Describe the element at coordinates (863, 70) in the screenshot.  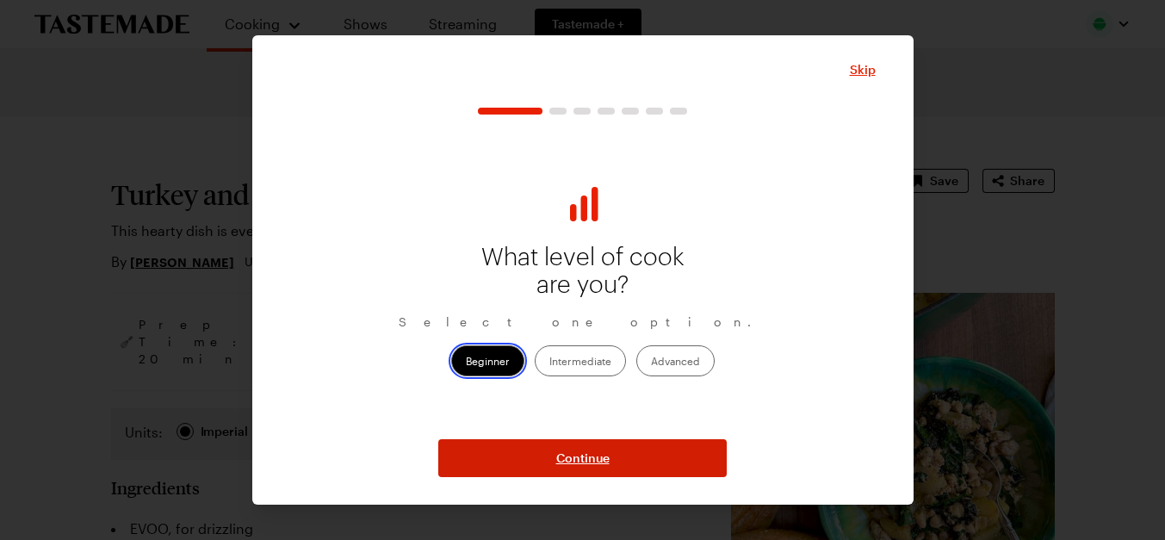
I see `span: Skip` at that location.